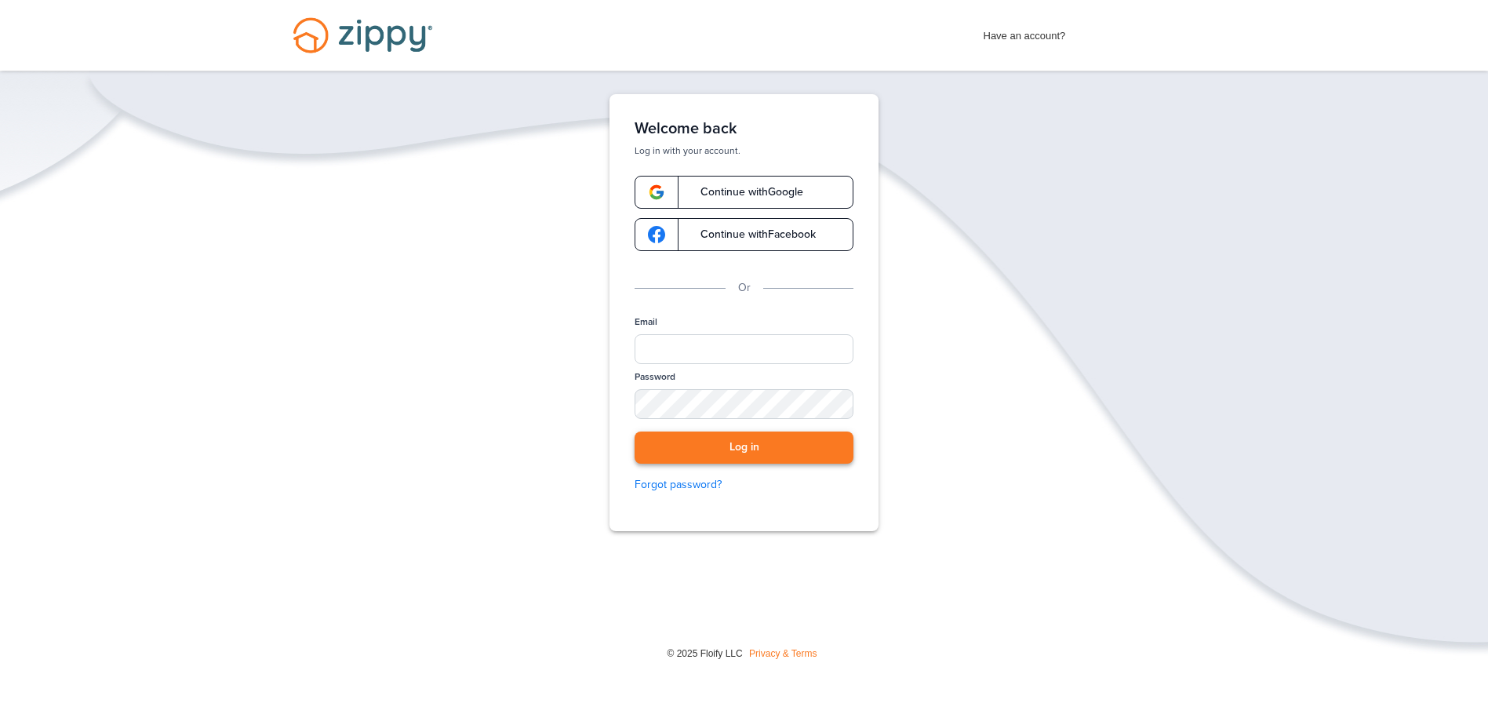  What do you see at coordinates (744, 192) in the screenshot?
I see `span: Continue with Google` at bounding box center [744, 192].